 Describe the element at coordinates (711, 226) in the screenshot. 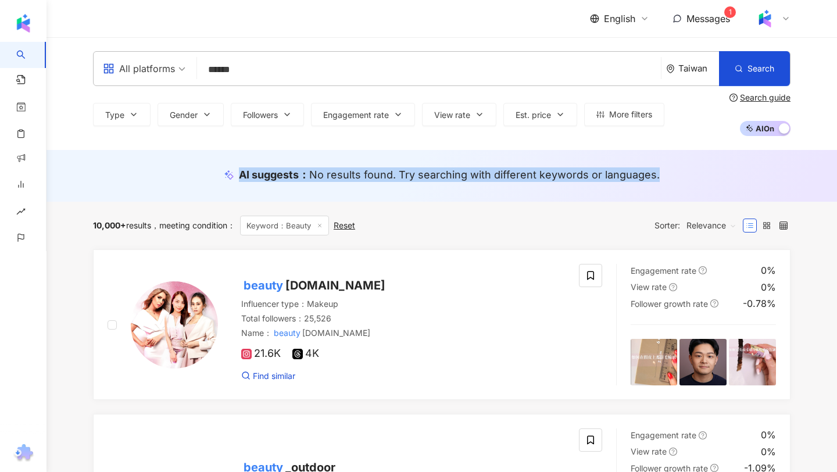

I see `span: Relevance` at that location.